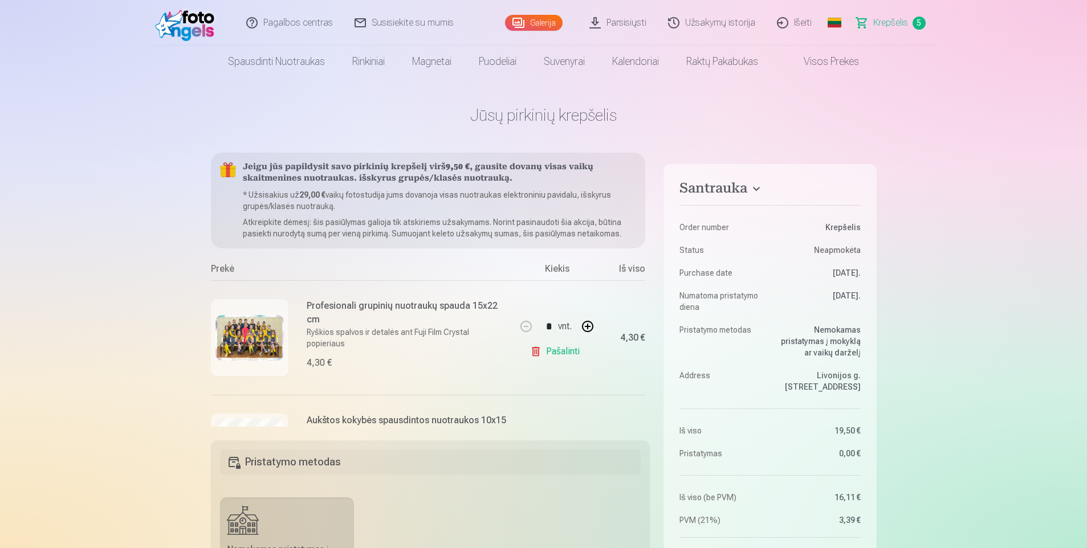 The width and height of the screenshot is (1087, 548). What do you see at coordinates (363, 271) in the screenshot?
I see `div: Prekė` at bounding box center [363, 271].